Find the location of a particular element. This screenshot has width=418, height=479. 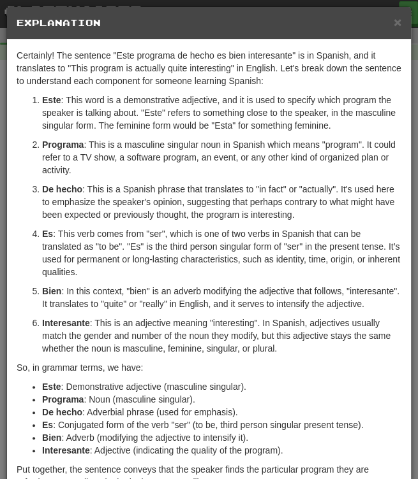

p: : This is a masculine singular noun in Spanish which means "program". It could refer to a TV show... is located at coordinates (221, 157).